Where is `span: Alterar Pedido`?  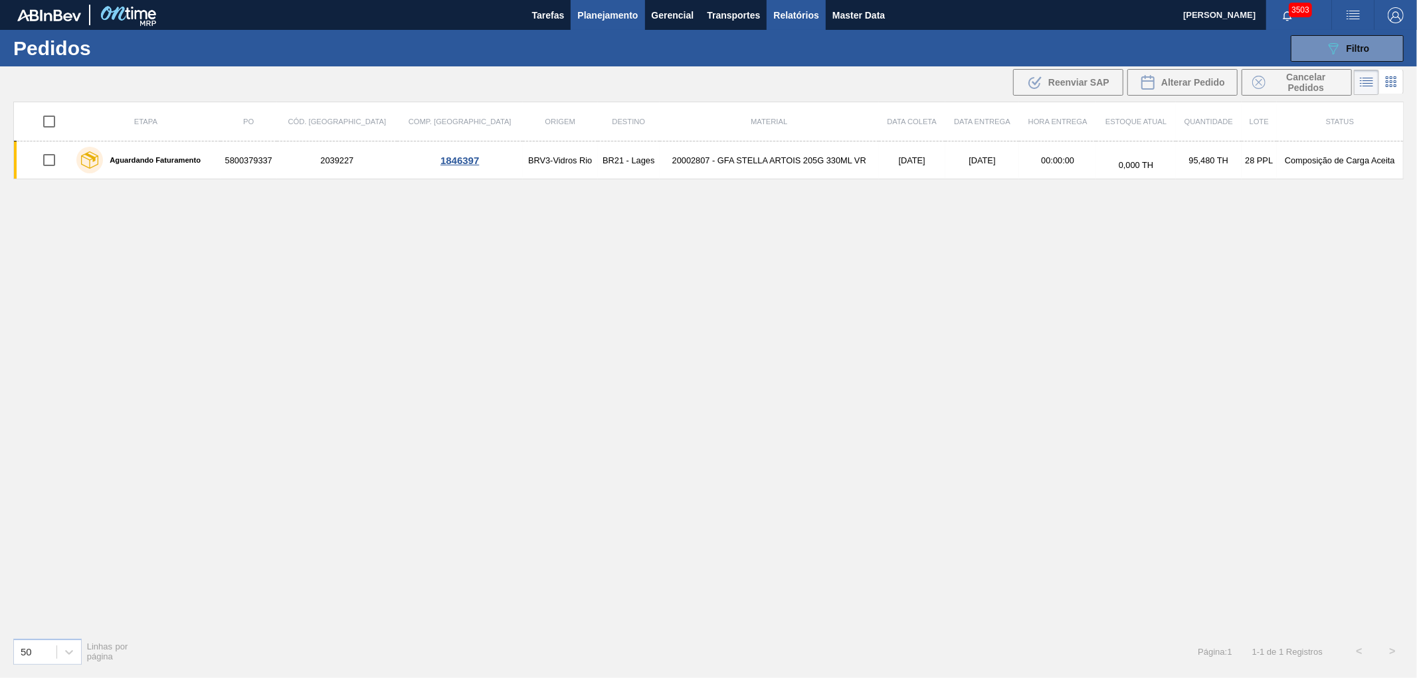 span: Alterar Pedido is located at coordinates (1193, 82).